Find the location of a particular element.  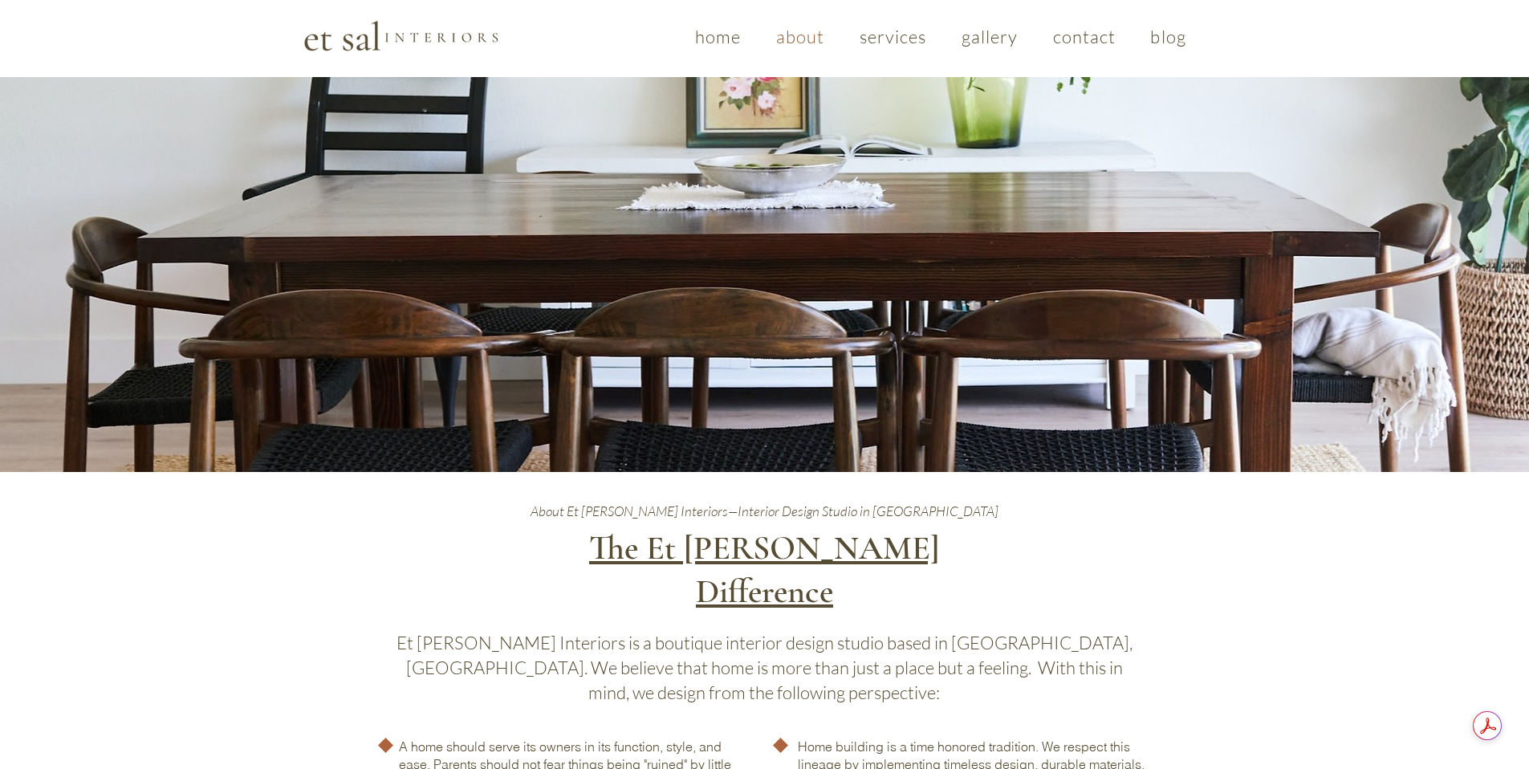

a: contact is located at coordinates (1084, 36).